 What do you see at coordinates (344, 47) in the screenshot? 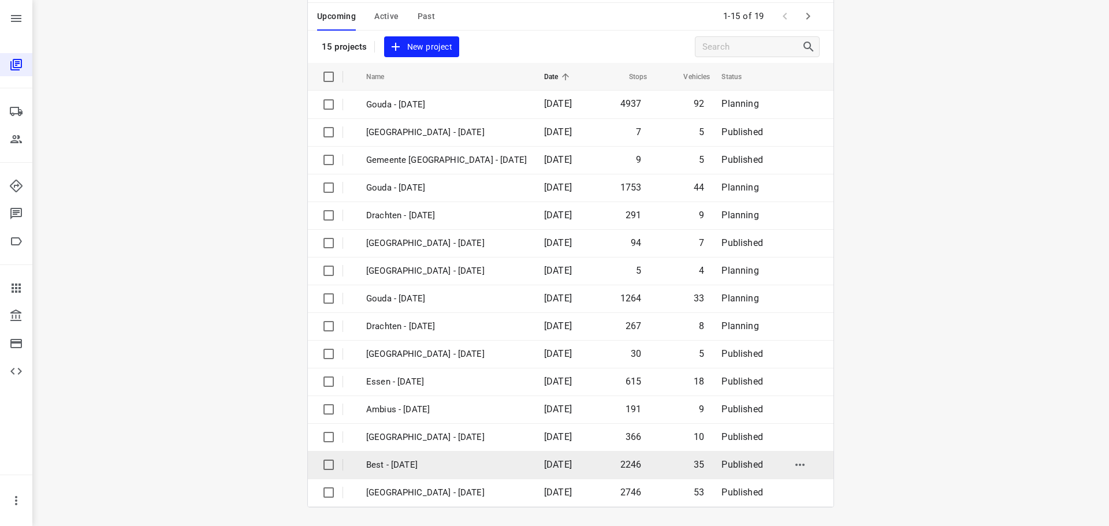
I see `p: 15 projects` at bounding box center [344, 47].